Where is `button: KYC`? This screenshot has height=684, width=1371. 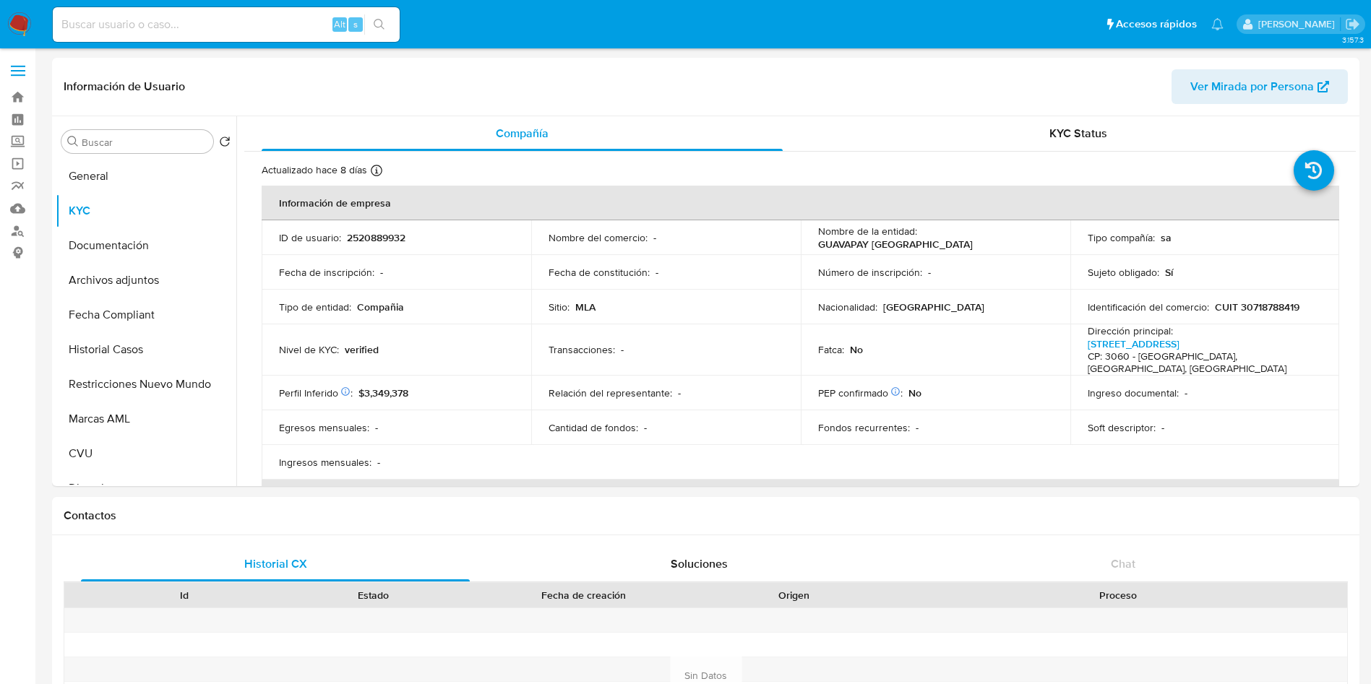
button: KYC is located at coordinates (146, 211).